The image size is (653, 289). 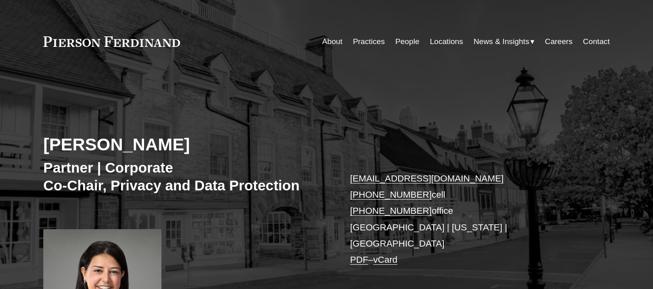 What do you see at coordinates (385, 260) in the screenshot?
I see `a: vCard` at bounding box center [385, 260].